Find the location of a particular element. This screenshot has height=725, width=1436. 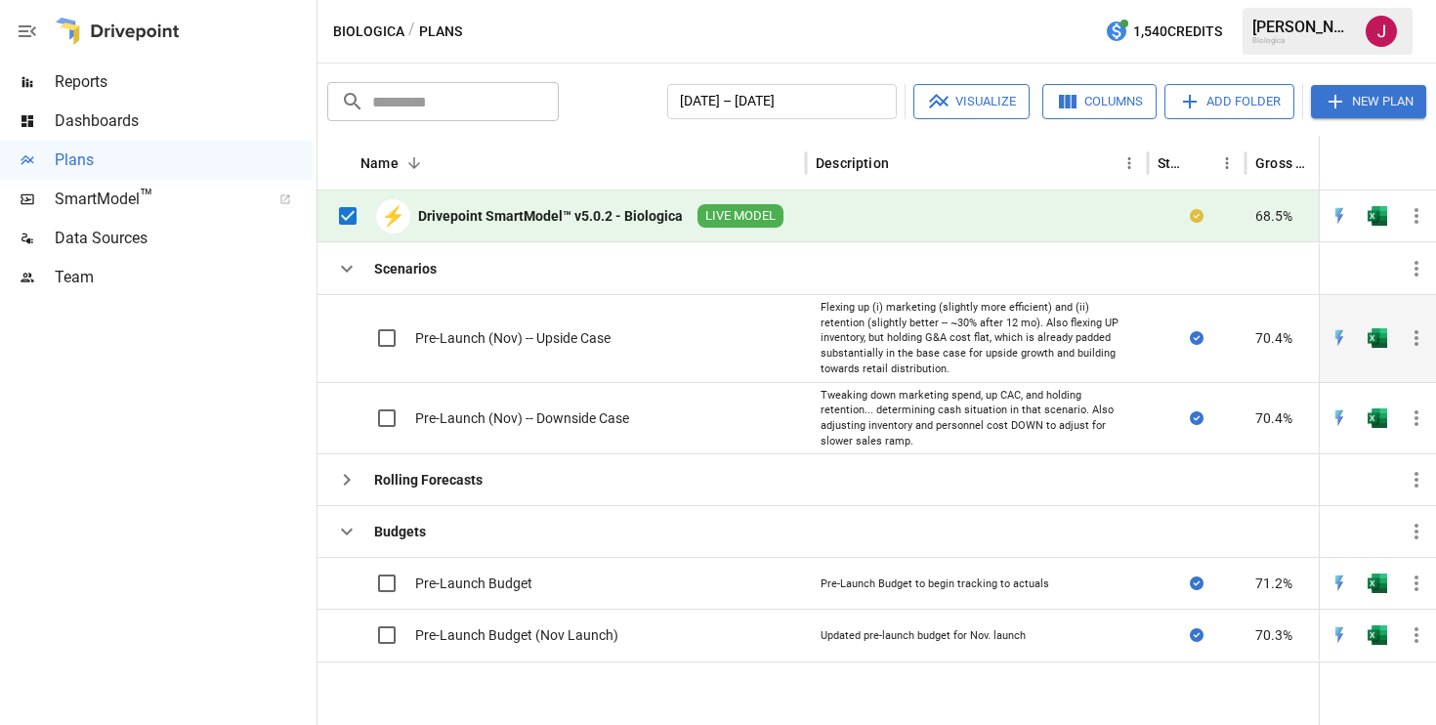

span: ™ is located at coordinates (147, 196).